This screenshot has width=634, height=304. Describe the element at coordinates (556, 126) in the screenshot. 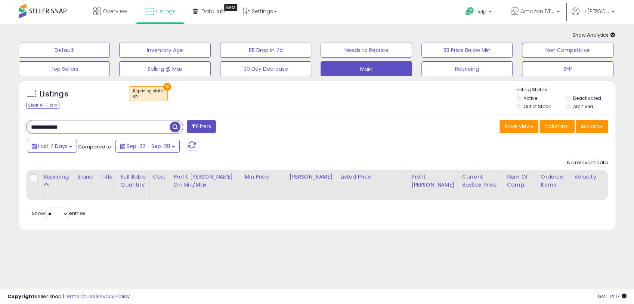

I see `span: Columns` at that location.